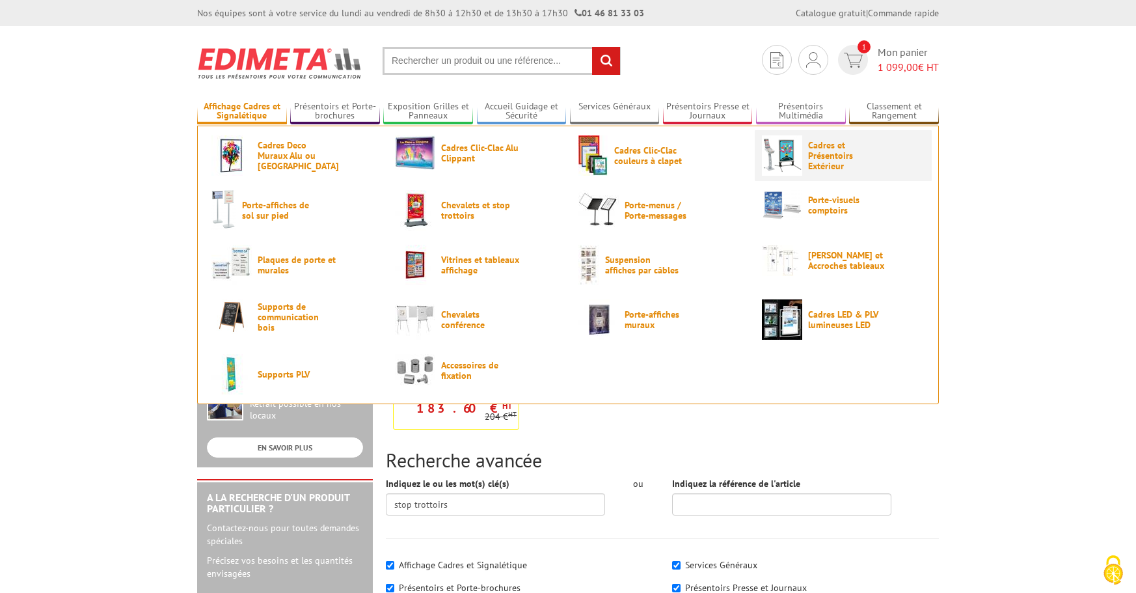 Image resolution: width=1136 pixels, height=593 pixels. Describe the element at coordinates (898, 67) in the screenshot. I see `span: 1 099,00` at that location.